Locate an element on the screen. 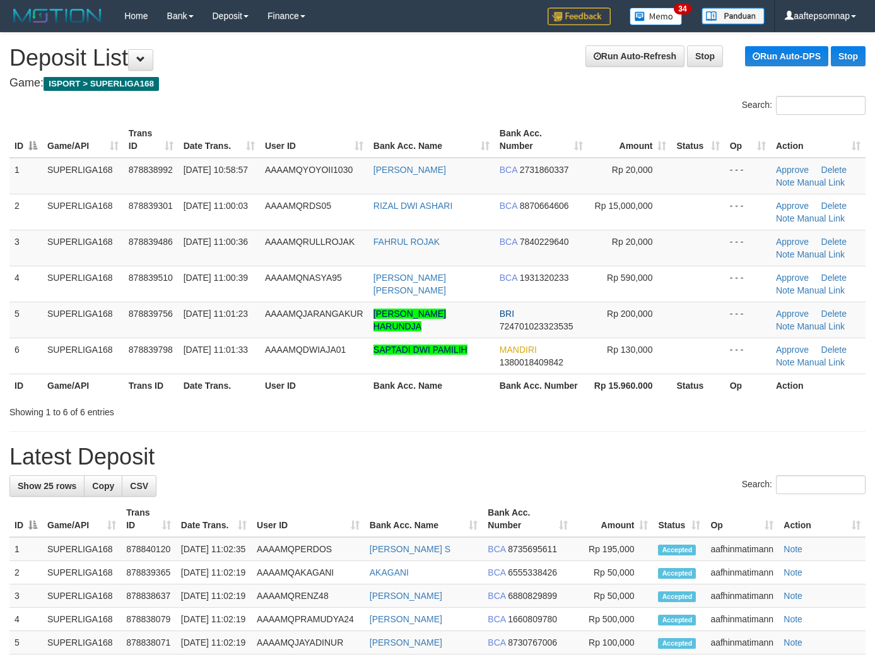 The width and height of the screenshot is (875, 657). th: Bank Acc. Name is located at coordinates (432, 385).